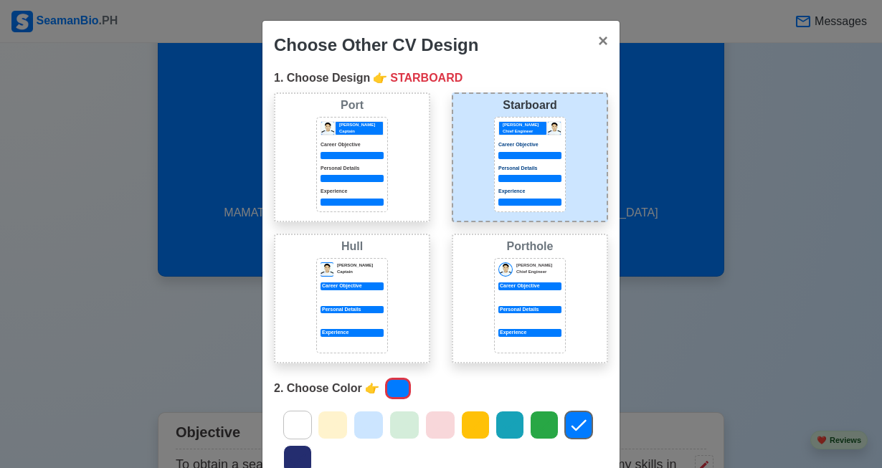 Image resolution: width=882 pixels, height=468 pixels. Describe the element at coordinates (426, 78) in the screenshot. I see `span: STARBOARD` at that location.